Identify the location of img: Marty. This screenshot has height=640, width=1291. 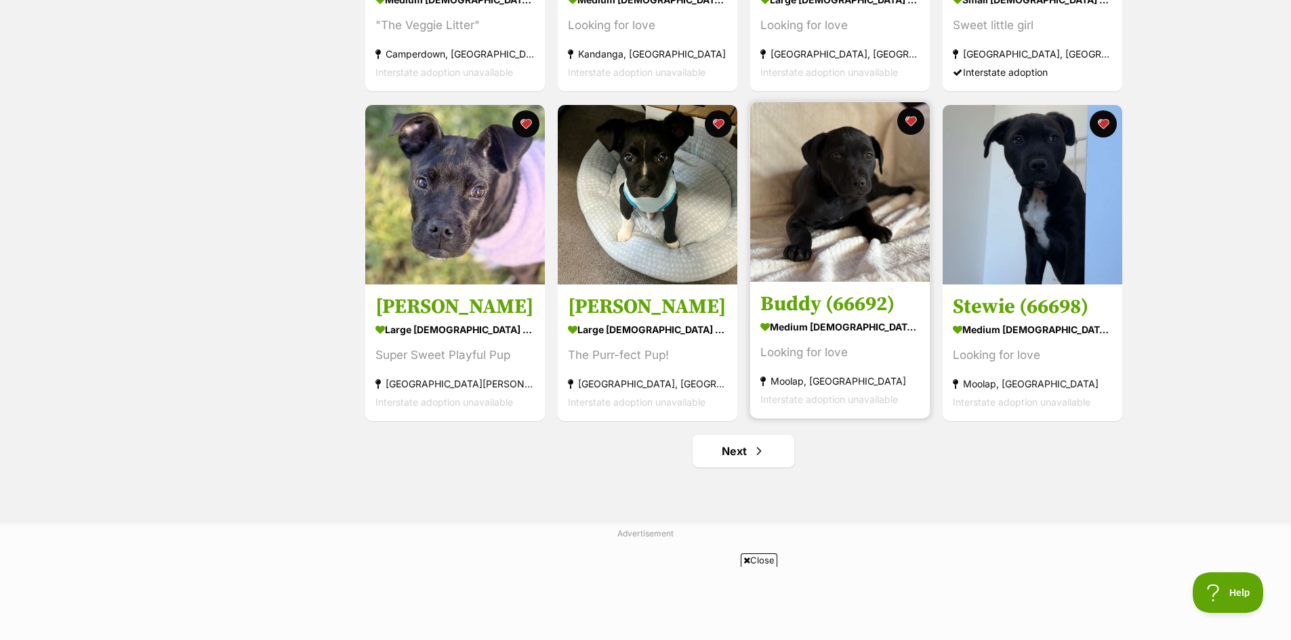
(455, 194).